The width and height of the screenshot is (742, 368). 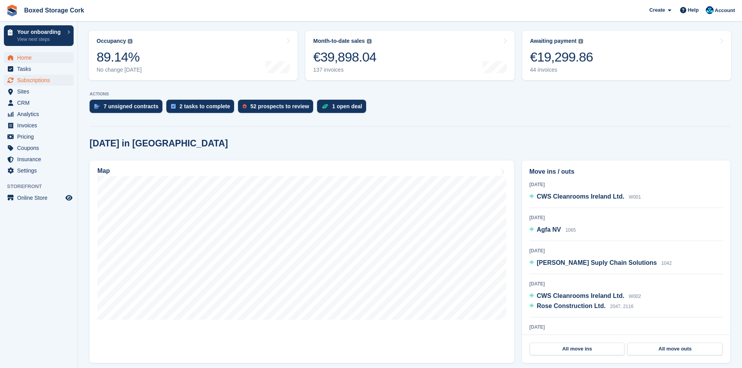 I want to click on img: contract_signature_icon-13c848040528278c33f63329250d36e43548de30e8caae1d1a13099fd9432cc5.svg, so click(x=97, y=106).